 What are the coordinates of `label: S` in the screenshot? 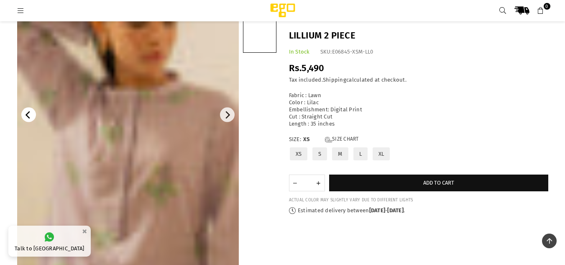 It's located at (319, 153).